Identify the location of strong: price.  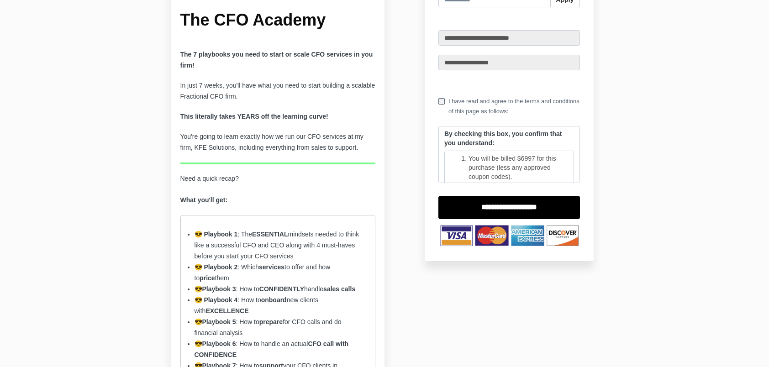
(207, 278).